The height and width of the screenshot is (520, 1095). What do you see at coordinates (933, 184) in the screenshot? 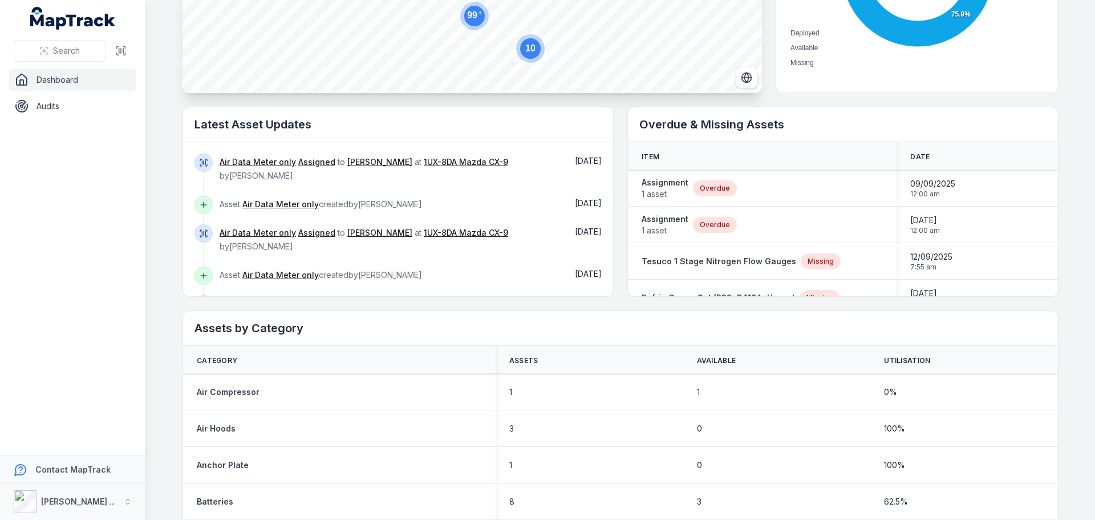
I see `span: 09/09/2025` at bounding box center [933, 184].